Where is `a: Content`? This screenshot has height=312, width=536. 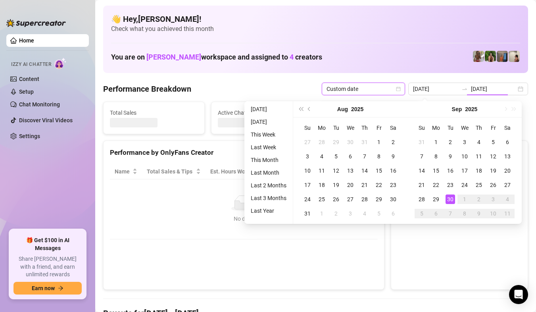 a: Content is located at coordinates (29, 79).